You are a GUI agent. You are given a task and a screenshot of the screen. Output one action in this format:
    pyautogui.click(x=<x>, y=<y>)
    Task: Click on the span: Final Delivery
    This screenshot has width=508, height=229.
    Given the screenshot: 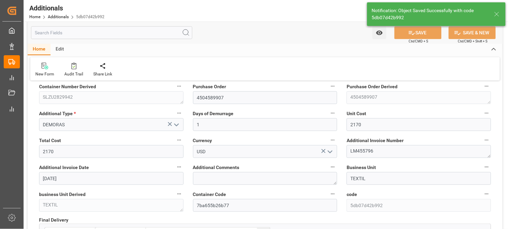 What is the action you would take?
    pyautogui.click(x=54, y=220)
    